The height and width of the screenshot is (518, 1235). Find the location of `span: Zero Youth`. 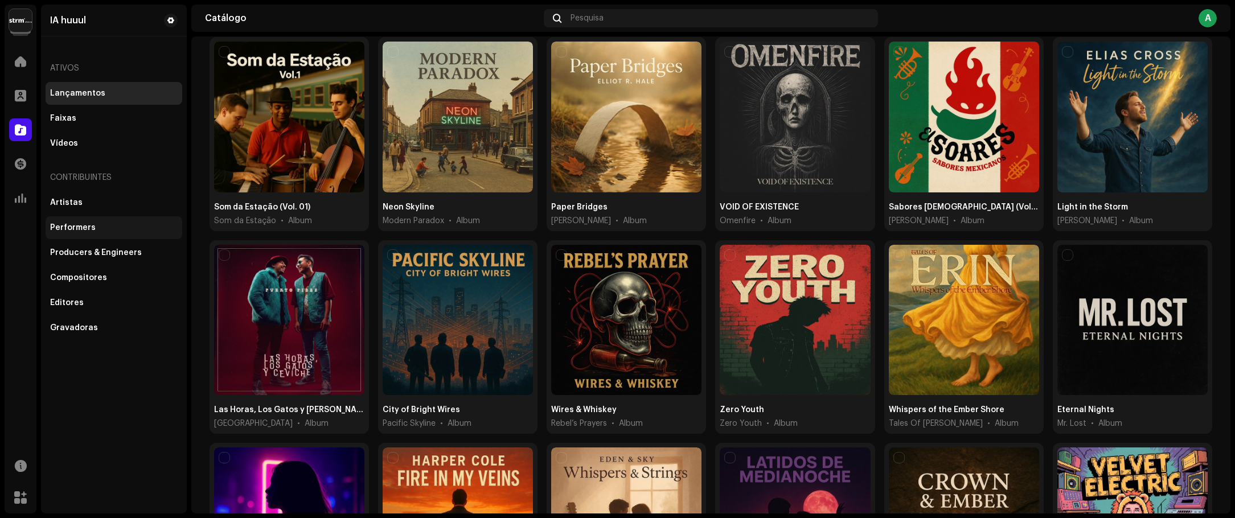

span: Zero Youth is located at coordinates (741, 424).